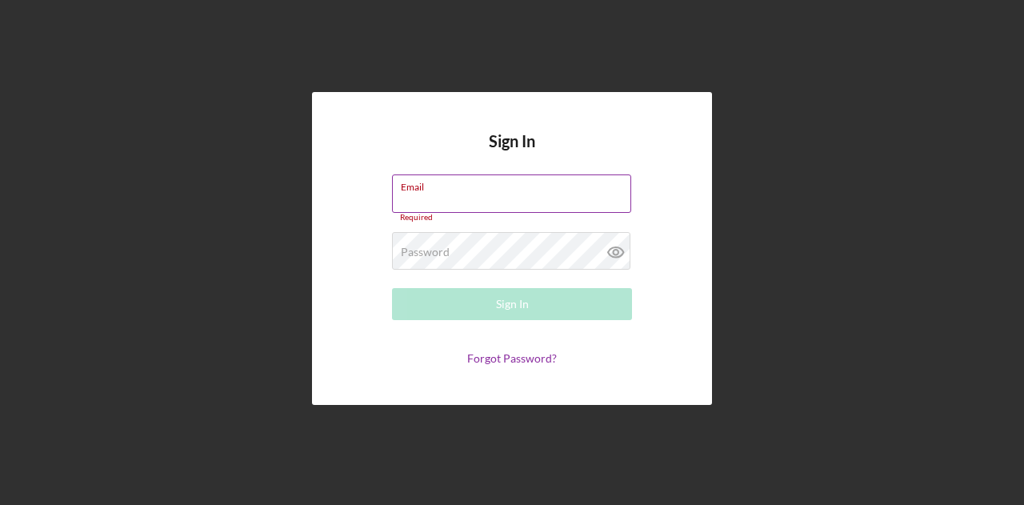 This screenshot has height=505, width=1024. Describe the element at coordinates (512, 218) in the screenshot. I see `div: Required` at that location.